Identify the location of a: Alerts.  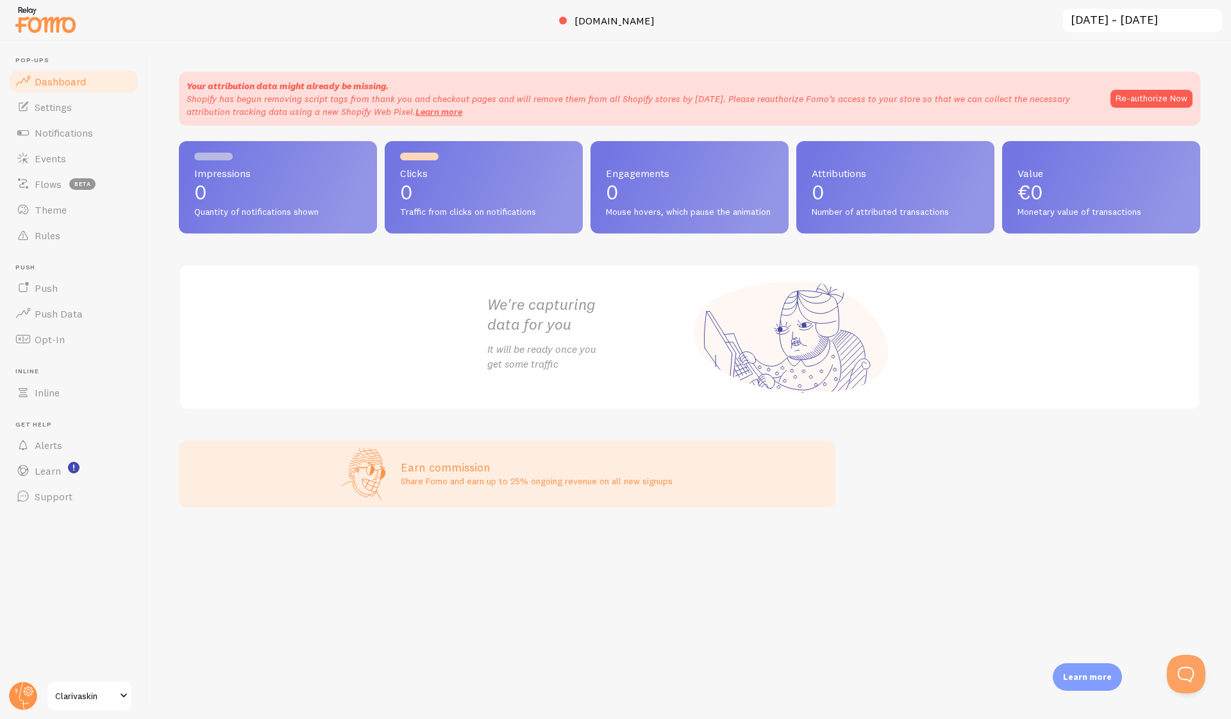
(74, 445).